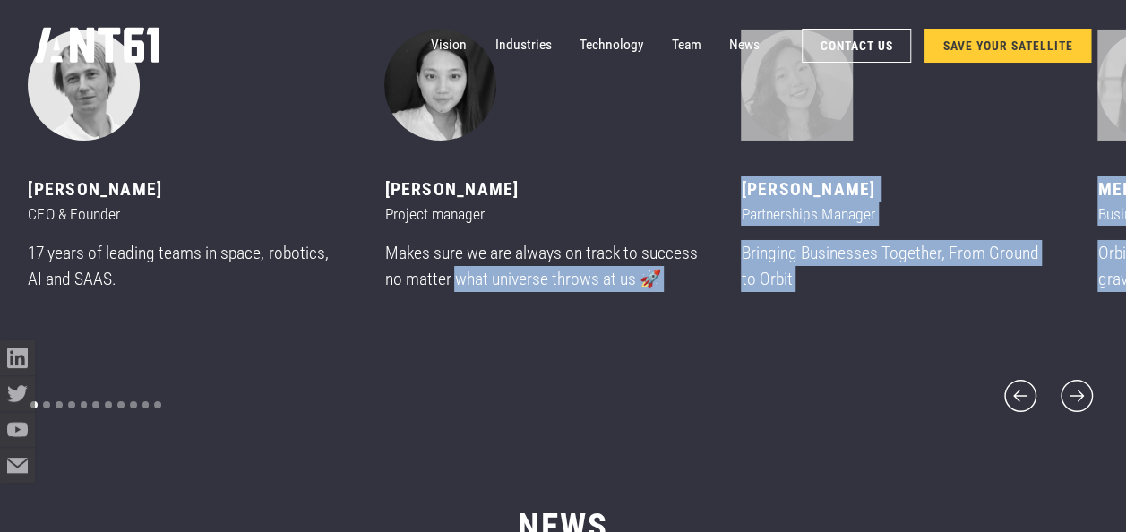  Describe the element at coordinates (72, 405) in the screenshot. I see `div: Show slide 4 of 11` at that location.